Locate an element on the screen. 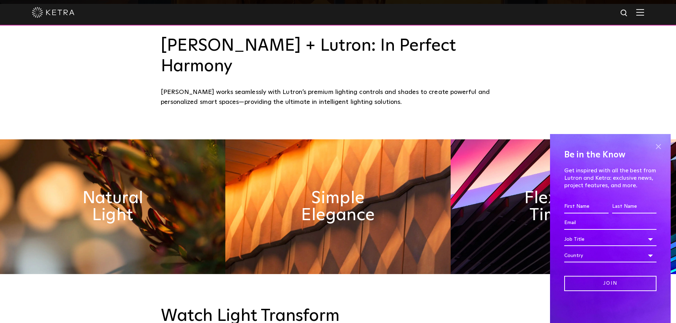  input: Last Name is located at coordinates (634, 207).